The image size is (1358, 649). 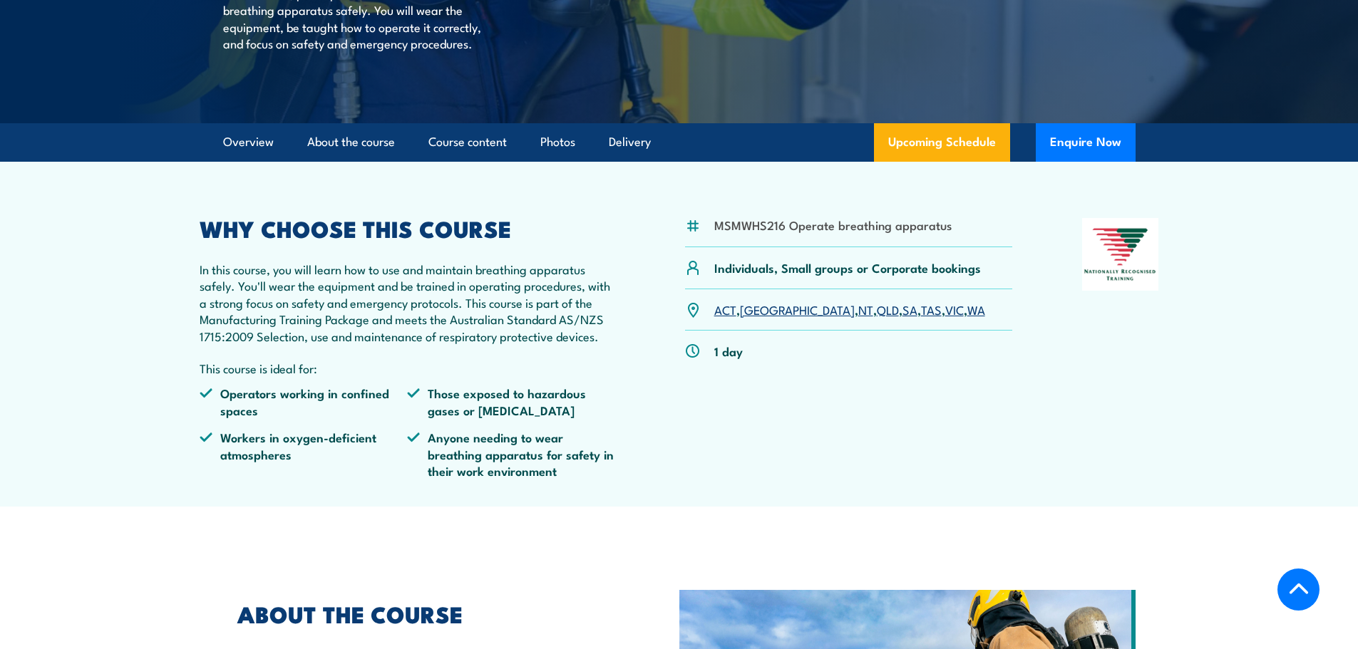 What do you see at coordinates (1120, 254) in the screenshot?
I see `img: Nationally Recognised Training logo.` at bounding box center [1120, 254].